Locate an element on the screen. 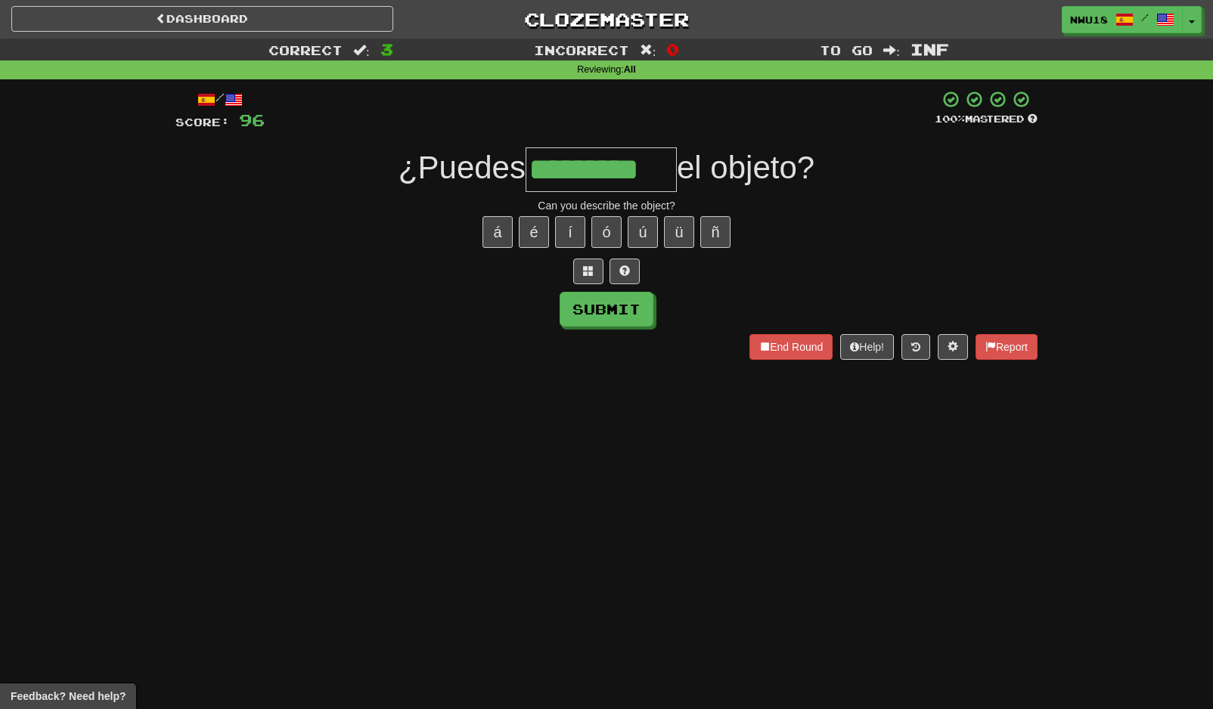 This screenshot has height=709, width=1213. span: Incorrect is located at coordinates (582, 50).